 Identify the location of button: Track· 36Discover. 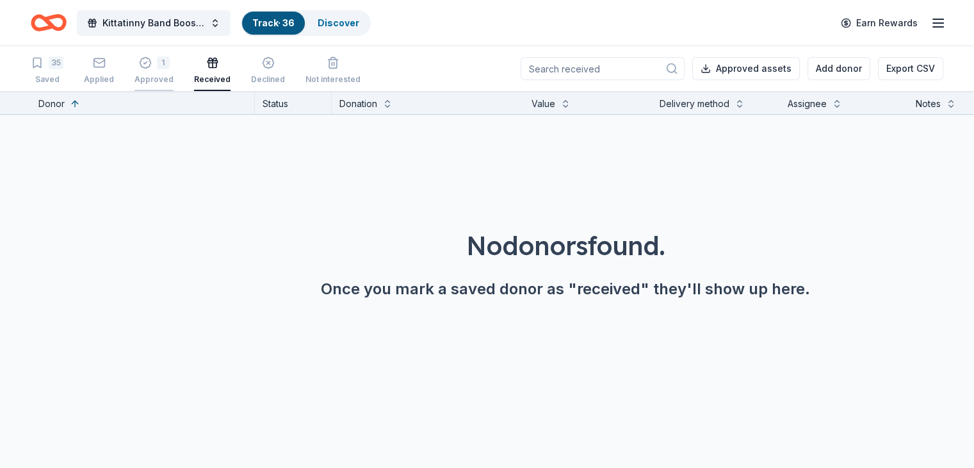
(306, 23).